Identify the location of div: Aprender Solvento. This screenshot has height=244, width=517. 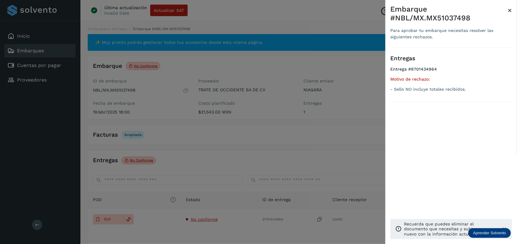
(489, 233).